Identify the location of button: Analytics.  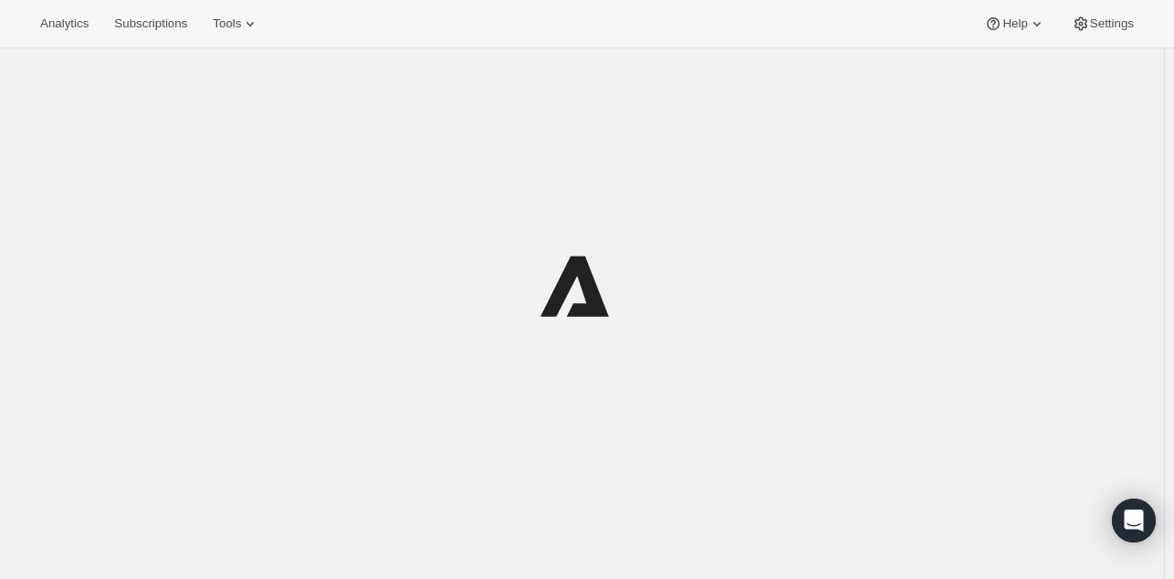
(64, 24).